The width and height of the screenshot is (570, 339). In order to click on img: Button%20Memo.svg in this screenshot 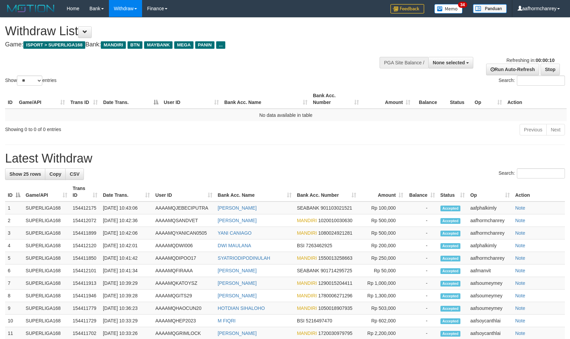, I will do `click(449, 9)`.